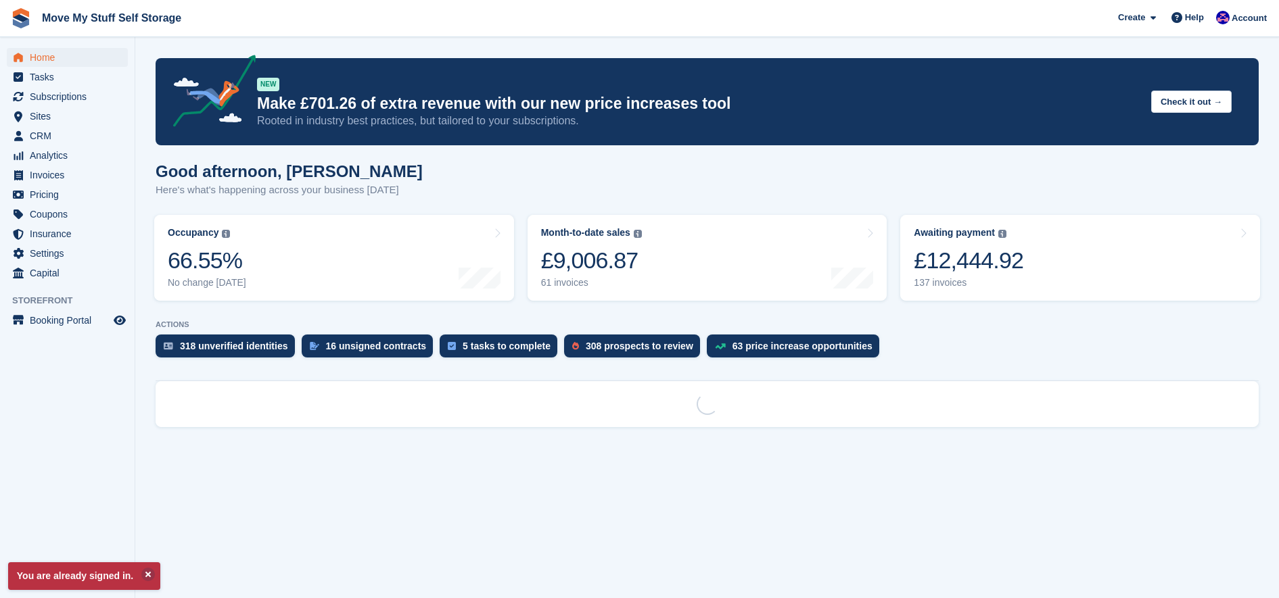  Describe the element at coordinates (968, 283) in the screenshot. I see `div: 137 invoices` at that location.